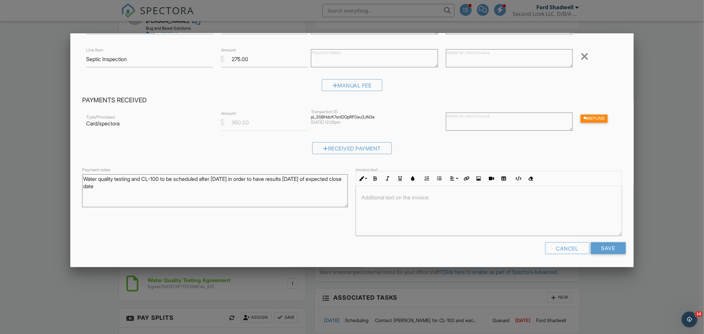 The image size is (704, 334). Describe the element at coordinates (23, 219) in the screenshot. I see `button: Emoji picker` at that location.